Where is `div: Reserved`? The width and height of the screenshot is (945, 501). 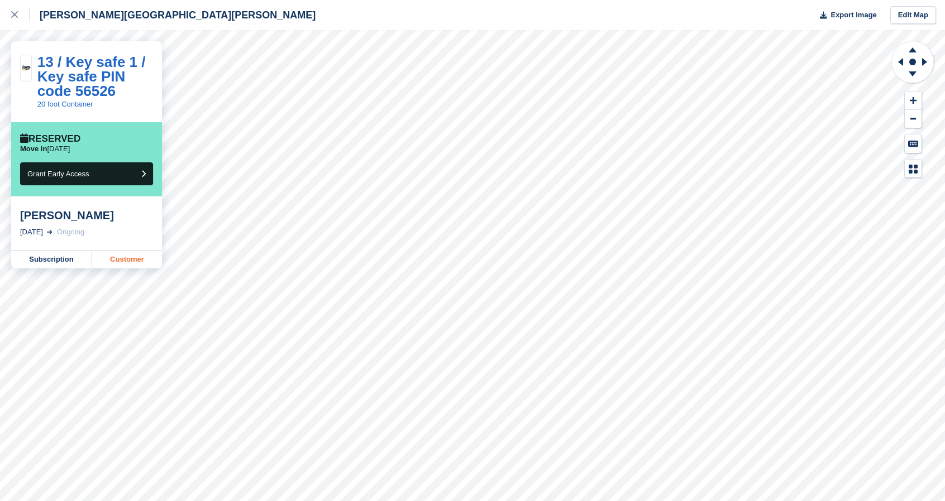 div: Reserved is located at coordinates (50, 139).